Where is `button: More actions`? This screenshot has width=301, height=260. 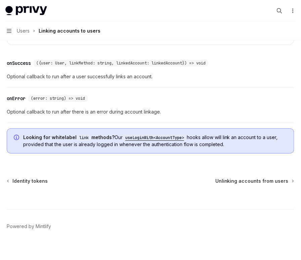
button: More actions is located at coordinates (292, 11).